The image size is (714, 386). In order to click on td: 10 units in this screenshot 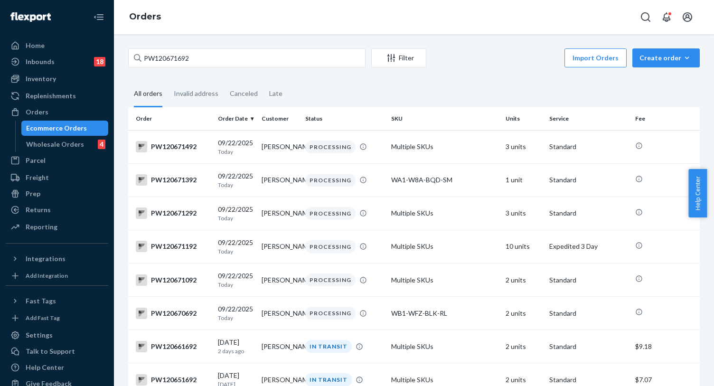, I will do `click(523, 246)`.